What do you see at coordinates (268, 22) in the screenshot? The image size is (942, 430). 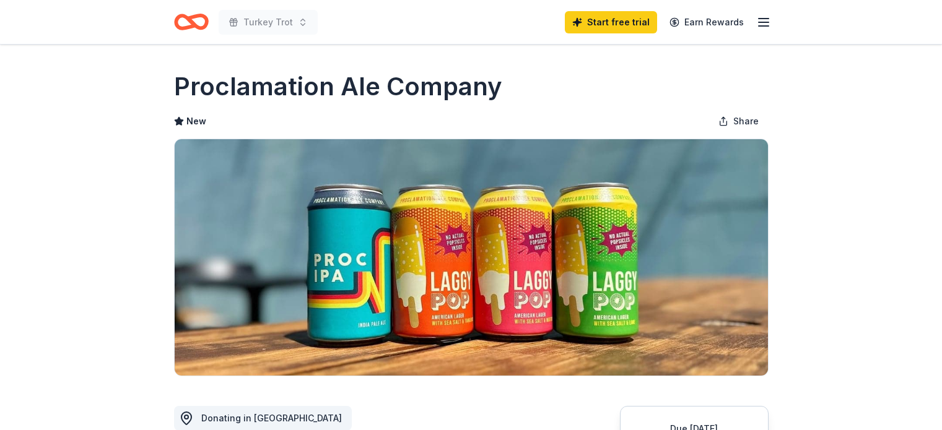 I see `span: Turkey Trot` at bounding box center [268, 22].